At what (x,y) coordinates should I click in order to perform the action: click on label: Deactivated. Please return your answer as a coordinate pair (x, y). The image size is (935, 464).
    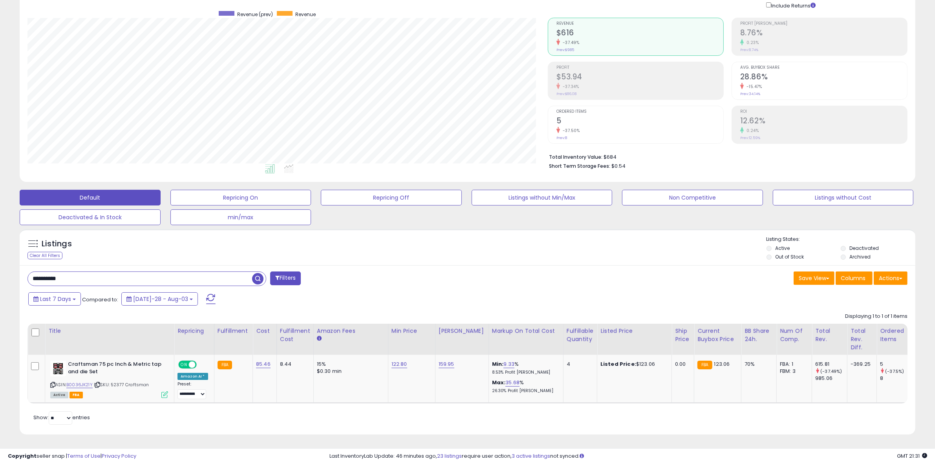
    Looking at the image, I should click on (864, 248).